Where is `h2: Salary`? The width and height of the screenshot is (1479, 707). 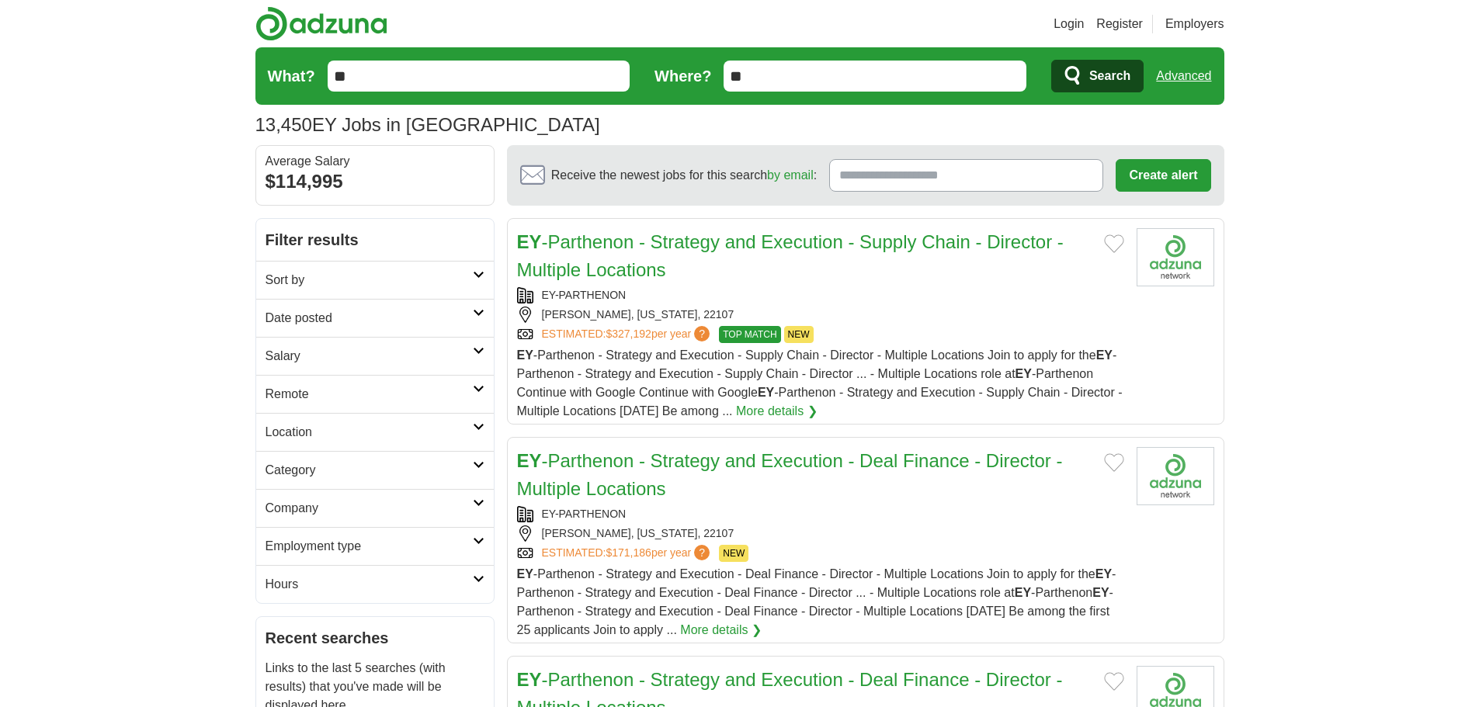
h2: Salary is located at coordinates (369, 356).